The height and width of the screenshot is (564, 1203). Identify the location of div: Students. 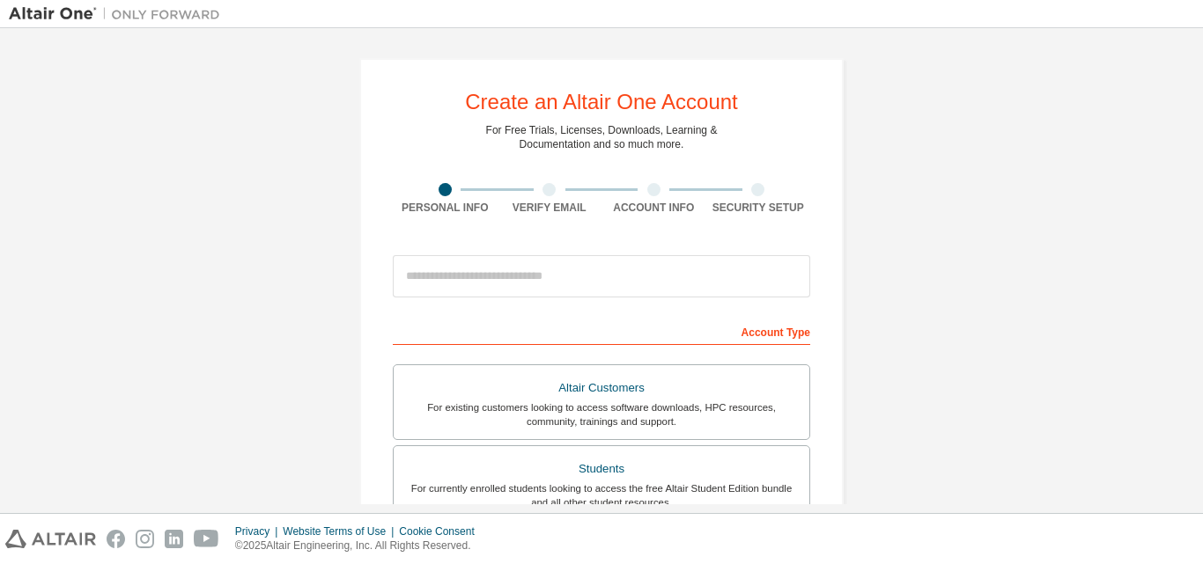
(601, 469).